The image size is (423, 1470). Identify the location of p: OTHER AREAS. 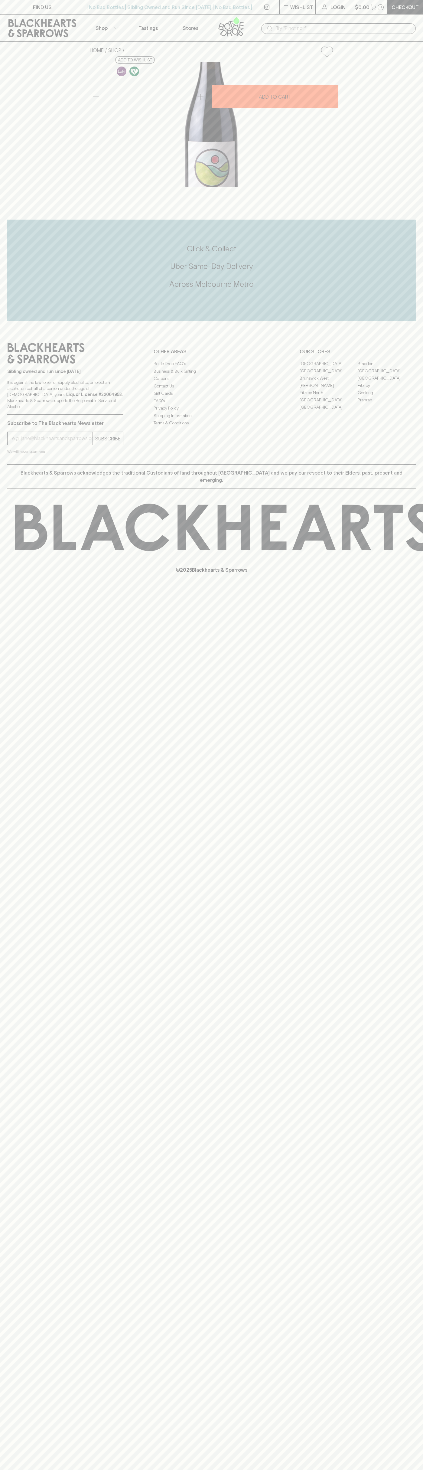
(212, 351).